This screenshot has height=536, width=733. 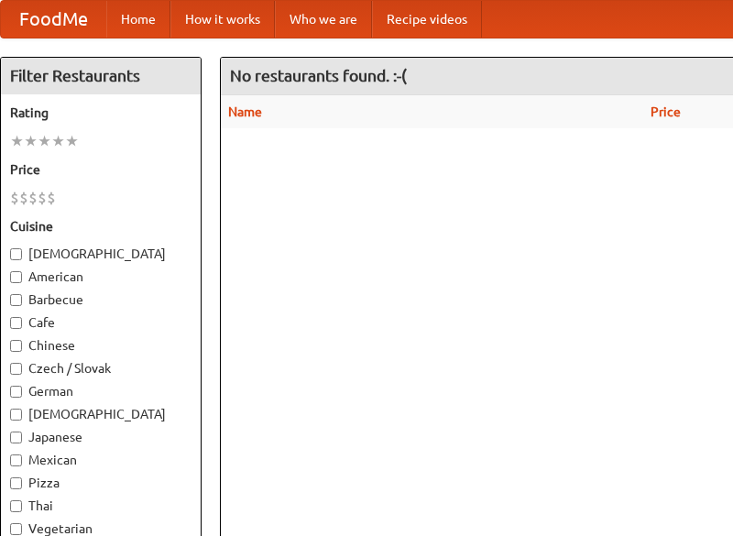 What do you see at coordinates (101, 170) in the screenshot?
I see `h5: Price` at bounding box center [101, 170].